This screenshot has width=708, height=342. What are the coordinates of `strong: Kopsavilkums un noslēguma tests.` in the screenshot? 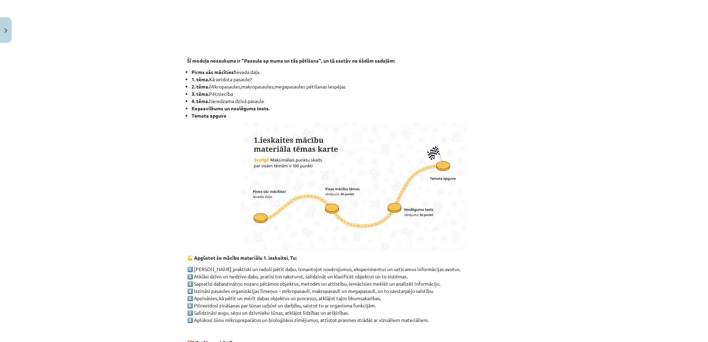 It's located at (231, 108).